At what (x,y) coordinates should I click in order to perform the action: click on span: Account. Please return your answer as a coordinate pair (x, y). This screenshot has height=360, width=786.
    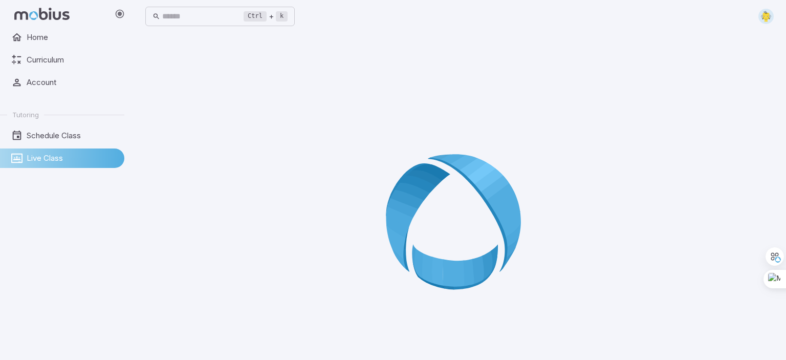
    Looking at the image, I should click on (72, 82).